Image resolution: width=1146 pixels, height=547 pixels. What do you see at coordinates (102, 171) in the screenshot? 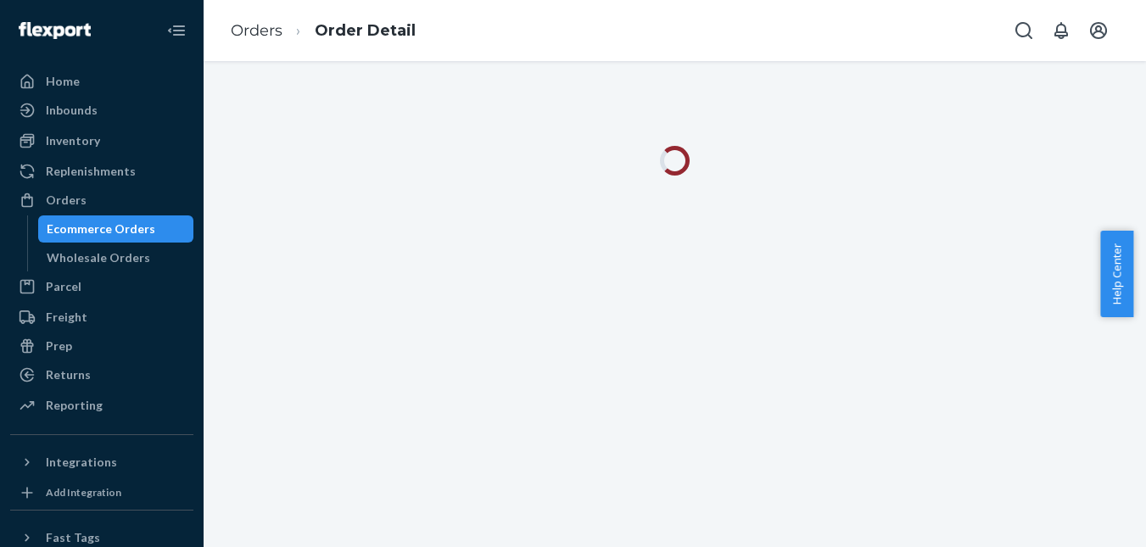
I see `a: Replenishments` at bounding box center [102, 171].